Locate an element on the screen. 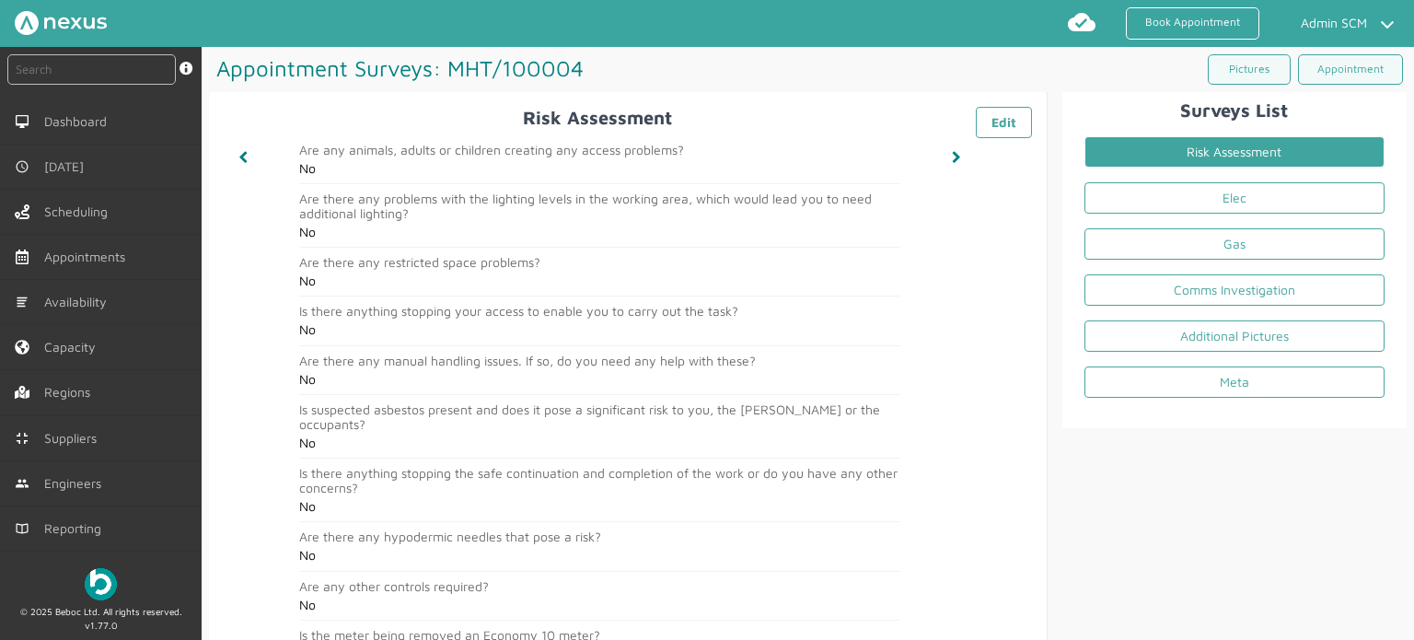 The width and height of the screenshot is (1414, 640). h2: Is there anything stopping the safe continuation and completion of the work or do you have any ot... is located at coordinates (599, 481).